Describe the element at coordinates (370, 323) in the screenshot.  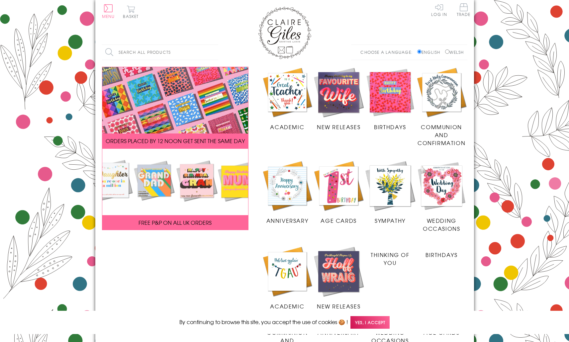
I see `span: Yes, I accept` at that location.